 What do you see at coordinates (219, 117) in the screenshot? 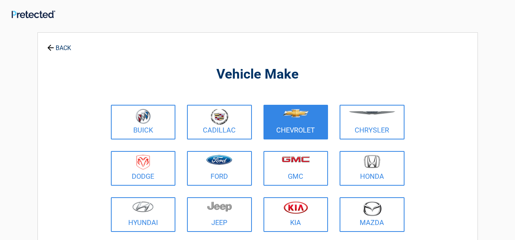
I see `img: cadillac` at bounding box center [219, 117].